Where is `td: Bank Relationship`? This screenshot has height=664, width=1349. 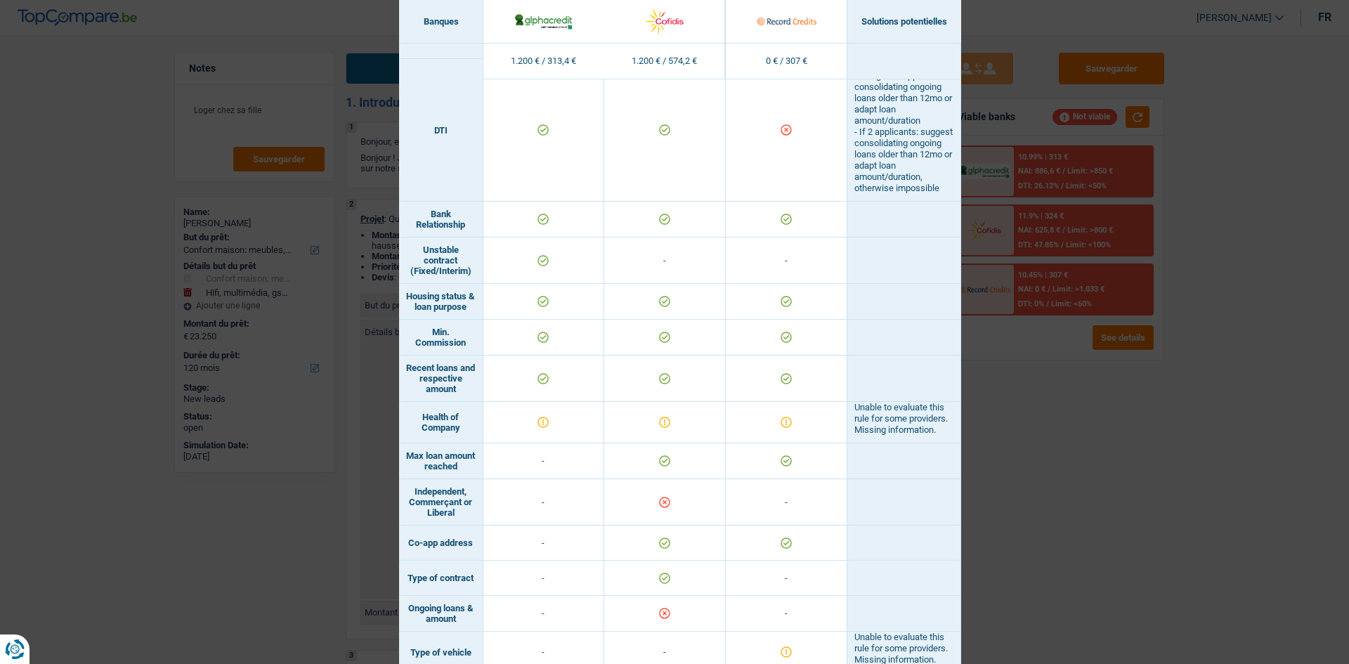
td: Bank Relationship is located at coordinates (441, 219).